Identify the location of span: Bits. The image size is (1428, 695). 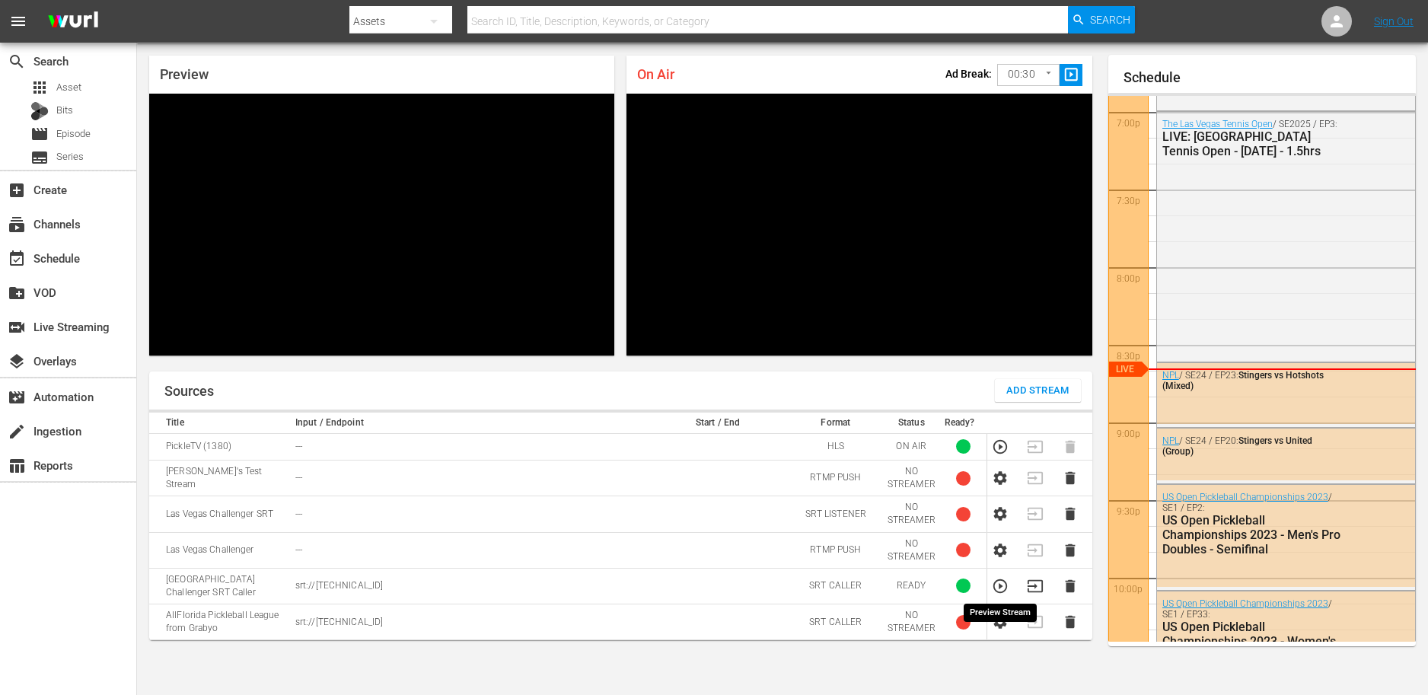
(65, 110).